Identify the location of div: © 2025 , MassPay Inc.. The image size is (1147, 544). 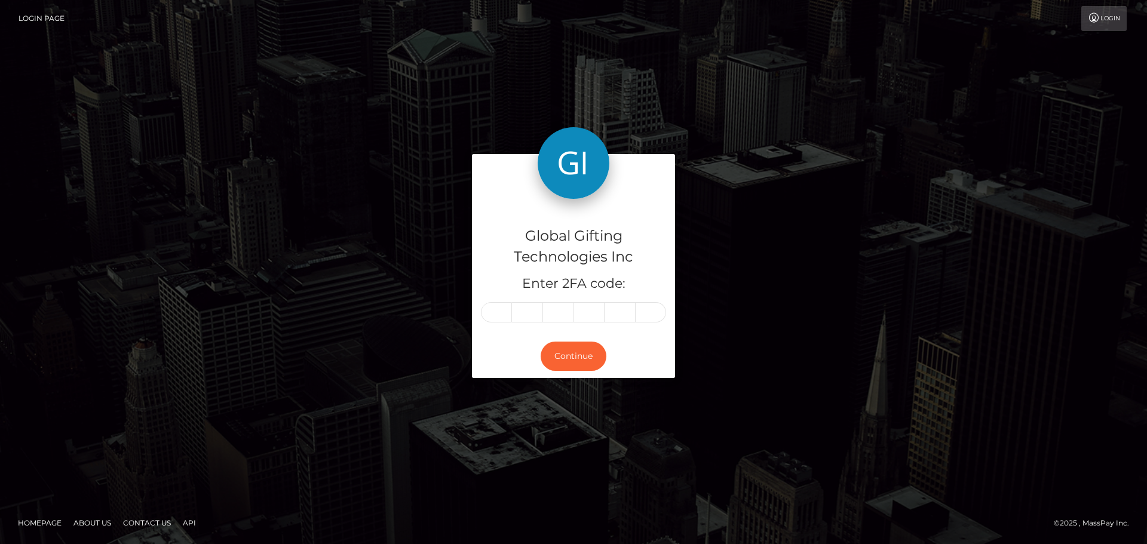
(1095, 523).